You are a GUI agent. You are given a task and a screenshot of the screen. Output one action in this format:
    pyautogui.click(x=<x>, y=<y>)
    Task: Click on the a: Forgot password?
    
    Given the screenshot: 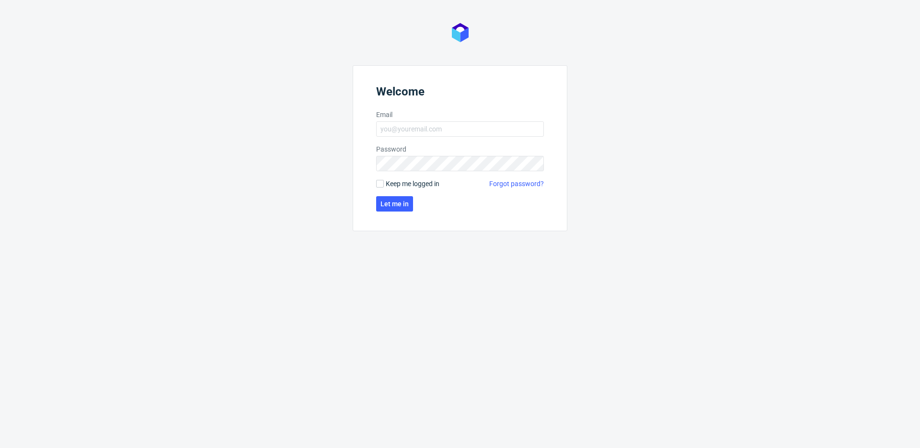 What is the action you would take?
    pyautogui.click(x=517, y=184)
    